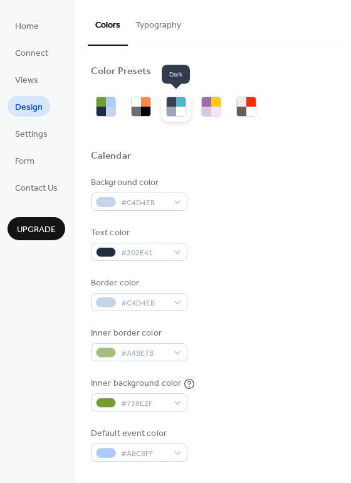  Describe the element at coordinates (36, 229) in the screenshot. I see `span: Upgrade` at that location.